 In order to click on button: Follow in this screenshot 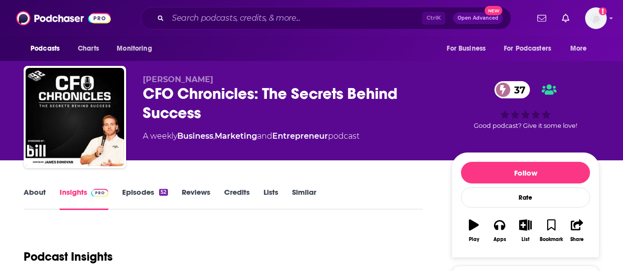, I will do `click(525, 173)`.